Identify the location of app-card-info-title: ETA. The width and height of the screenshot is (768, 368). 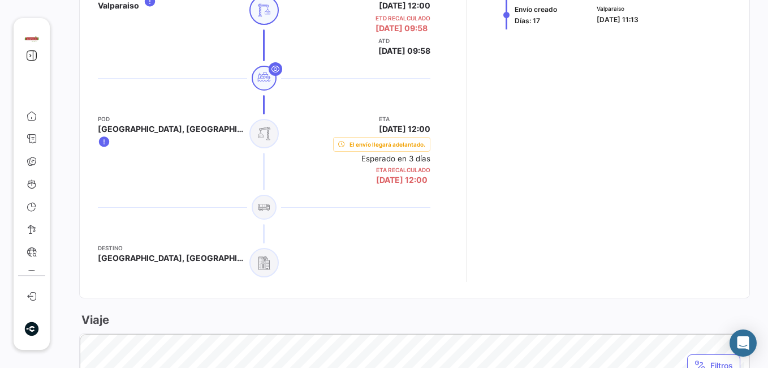
(404, 119).